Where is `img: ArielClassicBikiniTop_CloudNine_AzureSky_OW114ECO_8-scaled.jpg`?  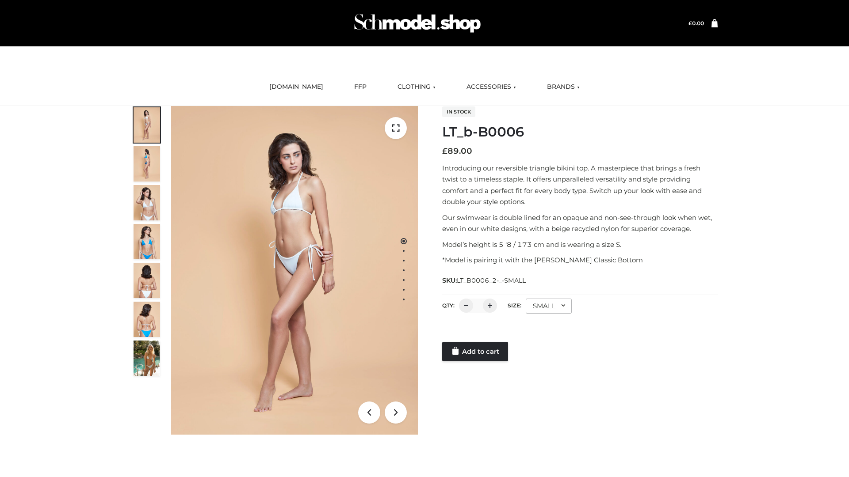
img: ArielClassicBikiniTop_CloudNine_AzureSky_OW114ECO_8-scaled.jpg is located at coordinates (147, 320).